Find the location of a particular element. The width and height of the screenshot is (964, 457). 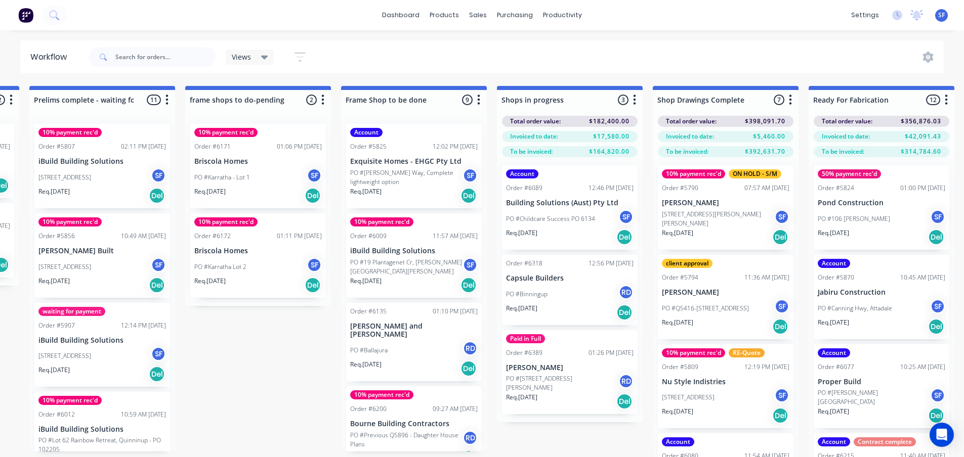

span: $314,784.60 is located at coordinates (921, 152).